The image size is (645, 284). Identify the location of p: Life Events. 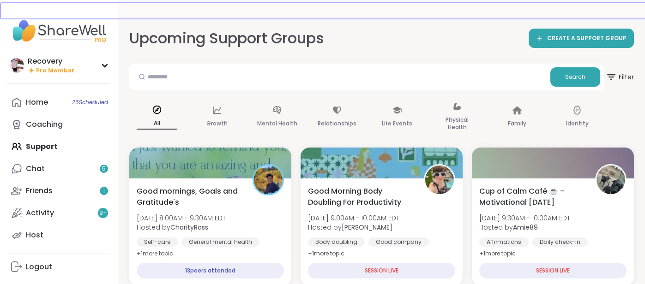
(397, 124).